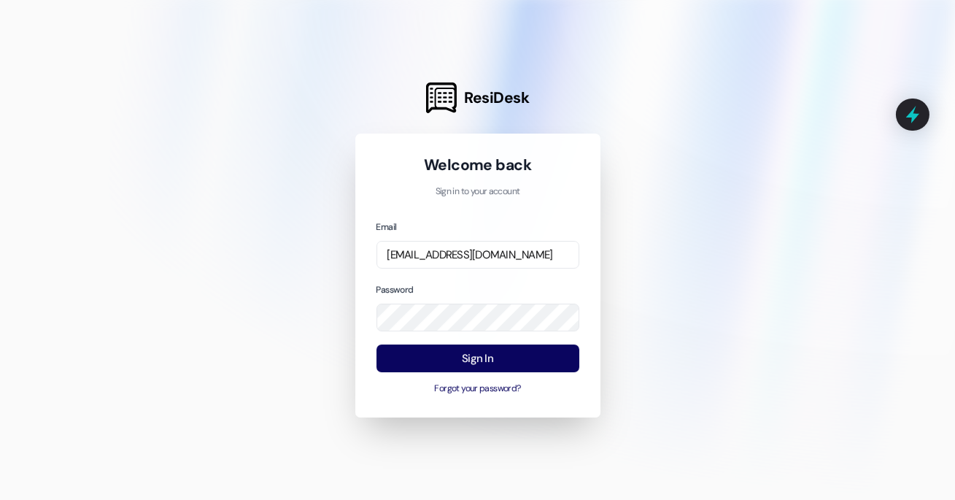 This screenshot has height=500, width=955. What do you see at coordinates (395, 290) in the screenshot?
I see `label: Password` at bounding box center [395, 290].